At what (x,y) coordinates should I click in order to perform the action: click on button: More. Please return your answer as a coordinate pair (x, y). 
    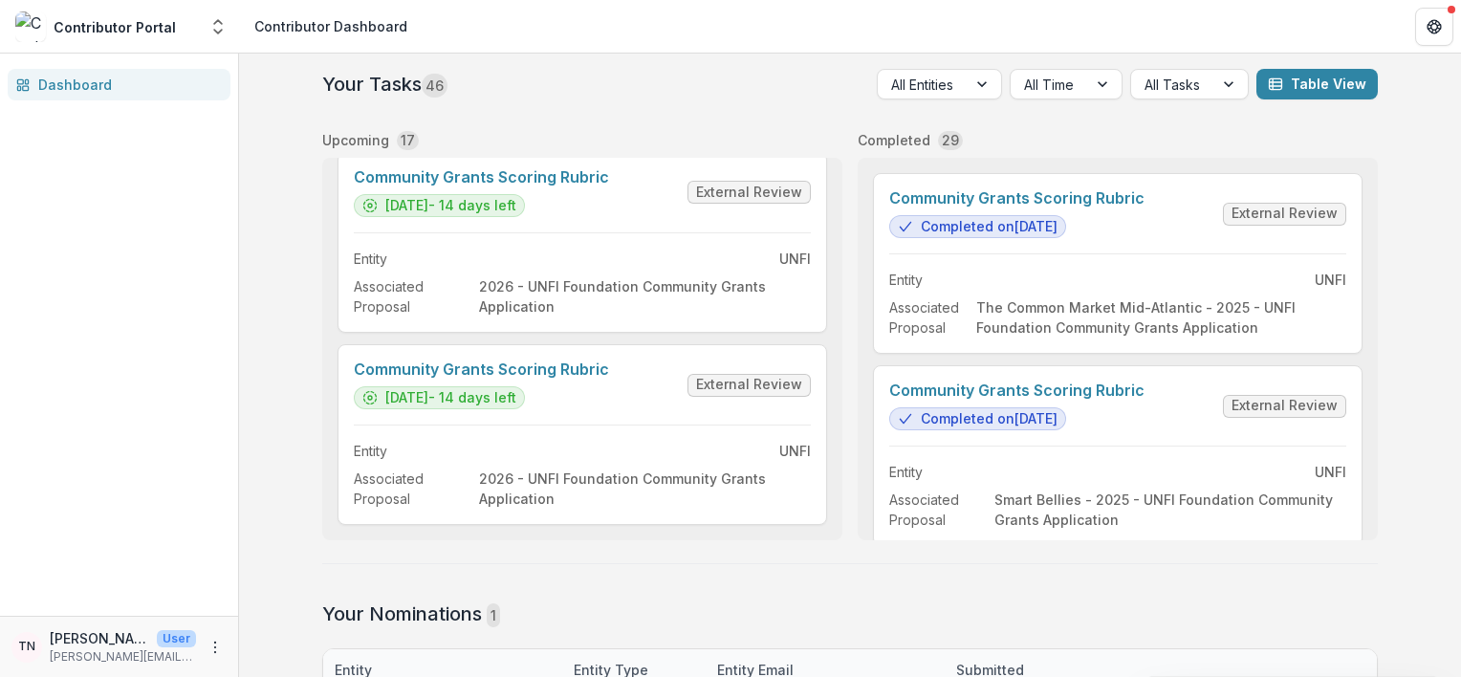
    Looking at the image, I should click on (215, 647).